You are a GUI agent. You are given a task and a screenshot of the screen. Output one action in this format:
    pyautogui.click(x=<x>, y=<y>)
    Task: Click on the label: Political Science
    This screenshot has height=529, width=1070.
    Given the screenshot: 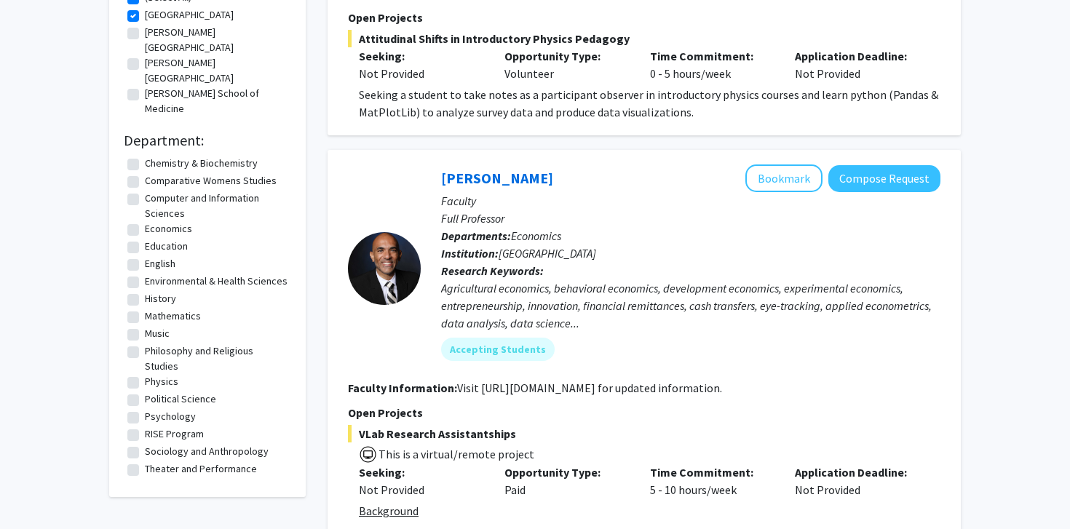 What is the action you would take?
    pyautogui.click(x=180, y=399)
    